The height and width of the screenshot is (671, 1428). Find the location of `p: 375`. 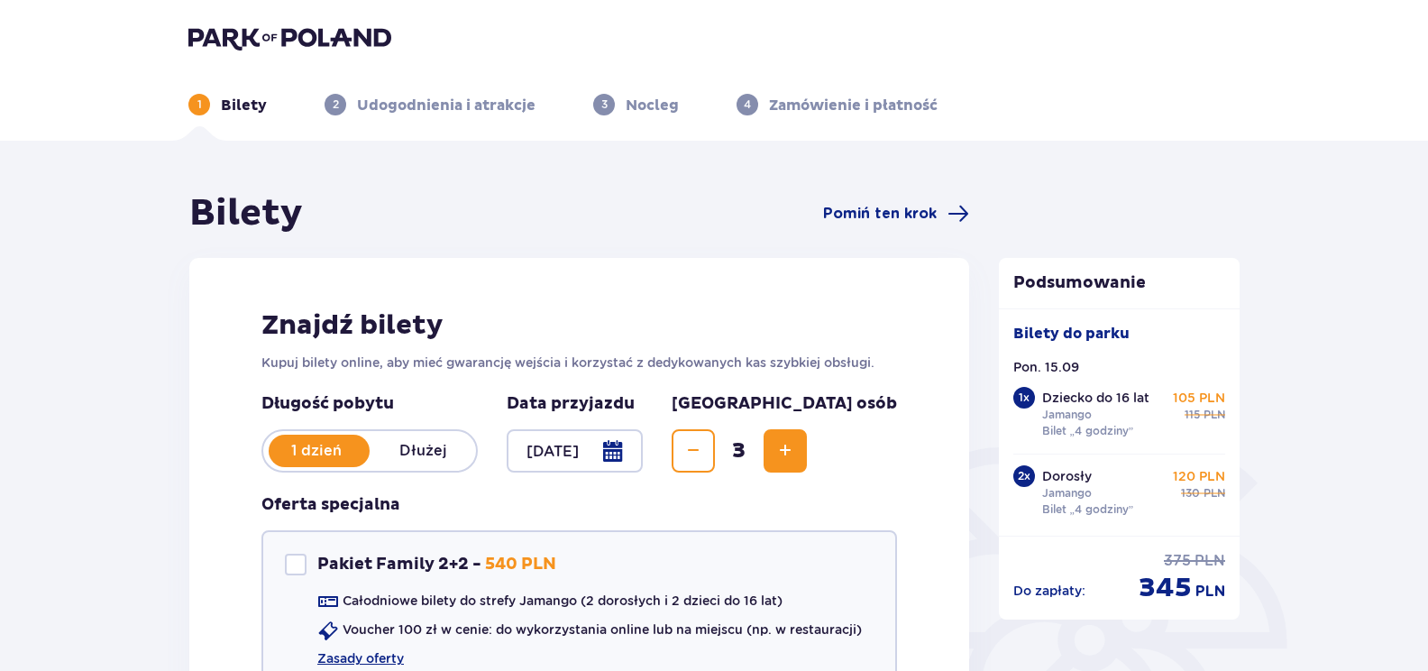

p: 375 is located at coordinates (1177, 561).